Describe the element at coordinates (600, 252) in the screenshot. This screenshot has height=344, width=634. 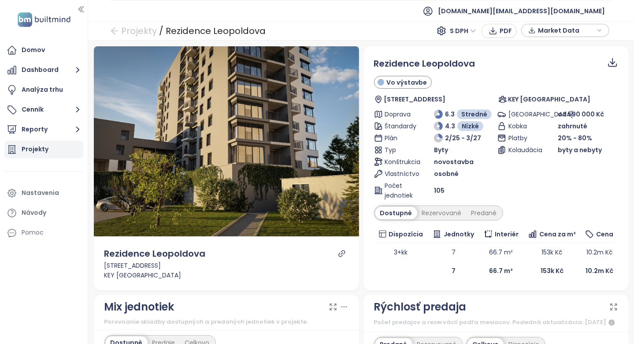
I see `span: 10.2m Kč` at that location.